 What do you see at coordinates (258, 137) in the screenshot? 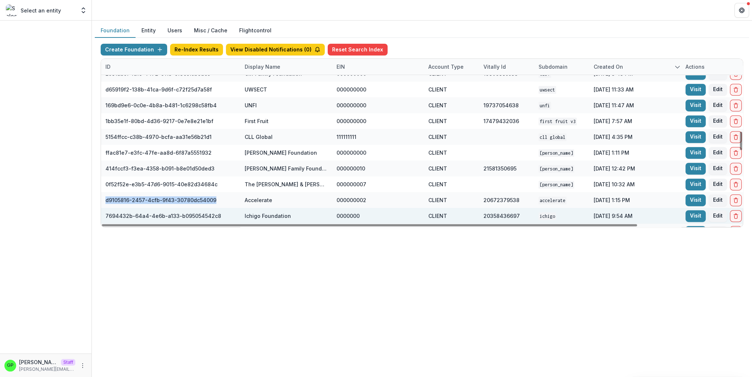
I see `div: CLL Global` at bounding box center [258, 137].